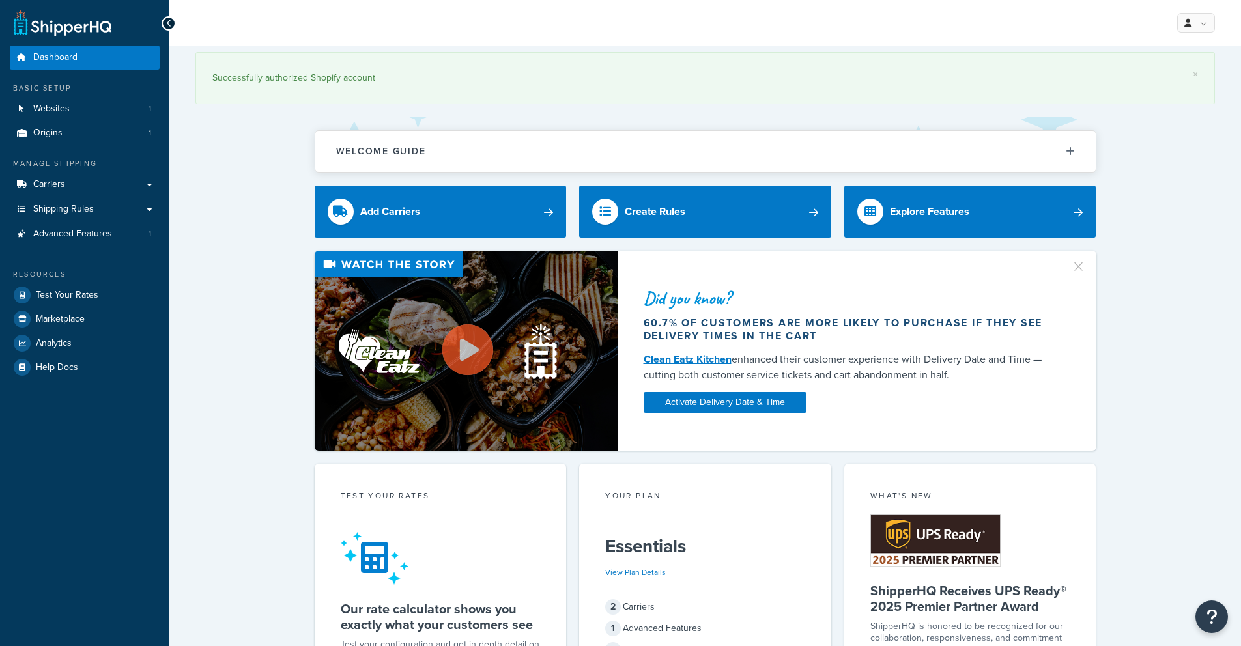 This screenshot has width=1241, height=646. What do you see at coordinates (705, 547) in the screenshot?
I see `h5: Essentials` at bounding box center [705, 547].